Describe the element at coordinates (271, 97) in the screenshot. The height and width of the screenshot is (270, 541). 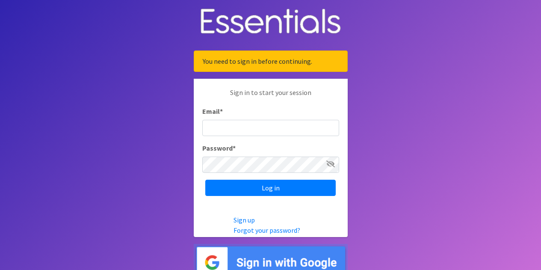
I see `p: Sign in to start your session` at that location.